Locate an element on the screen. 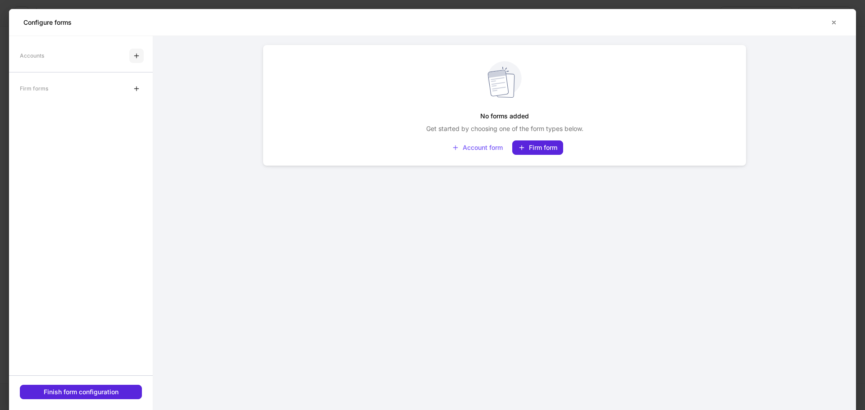 The width and height of the screenshot is (865, 410). div: Account form is located at coordinates (477, 148).